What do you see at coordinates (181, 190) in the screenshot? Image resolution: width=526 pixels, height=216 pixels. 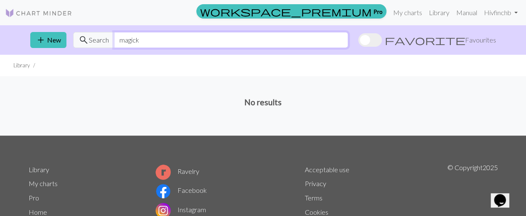 I see `a: Facebook` at bounding box center [181, 190].